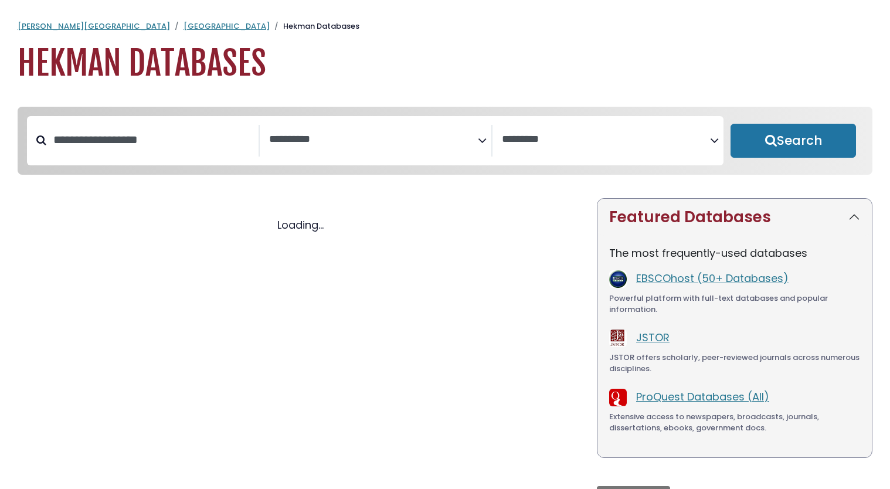 This screenshot has width=890, height=489. What do you see at coordinates (735, 217) in the screenshot?
I see `button: Featured Databases` at bounding box center [735, 217].